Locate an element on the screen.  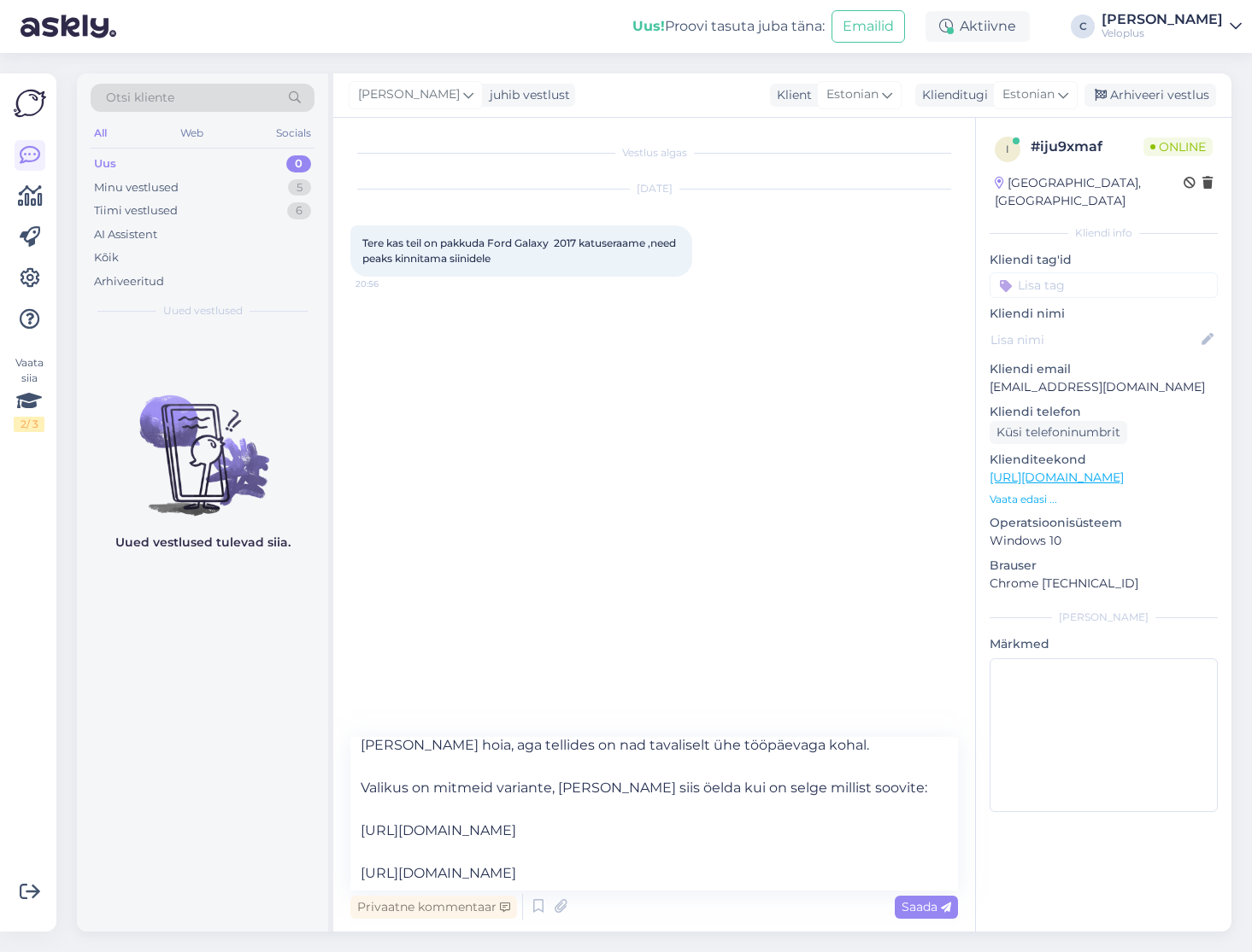
div: Vaata siia is located at coordinates (29, 394).